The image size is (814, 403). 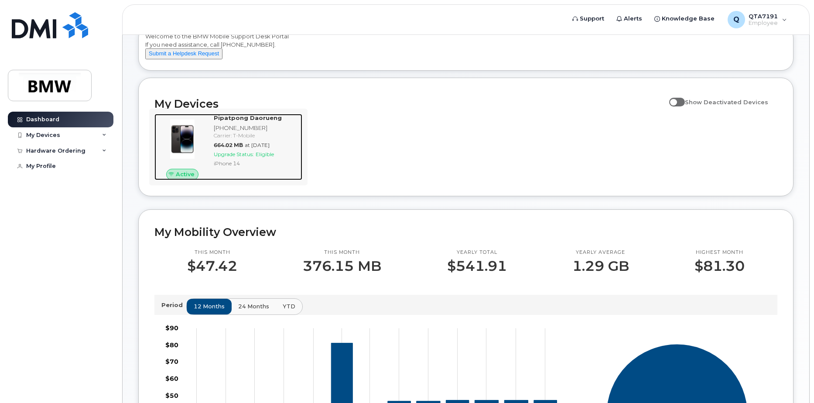 I want to click on tspan: $90, so click(x=172, y=328).